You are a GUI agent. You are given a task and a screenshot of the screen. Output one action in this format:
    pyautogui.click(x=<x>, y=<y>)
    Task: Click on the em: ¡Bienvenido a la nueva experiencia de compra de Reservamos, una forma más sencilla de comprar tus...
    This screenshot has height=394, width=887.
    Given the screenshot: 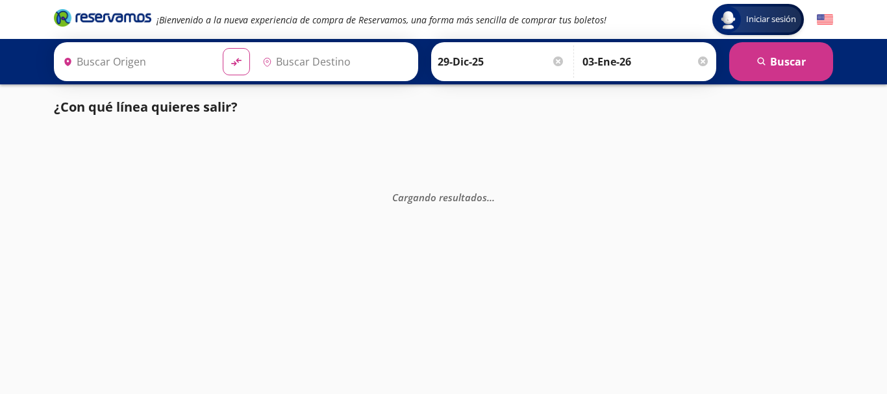 What is the action you would take?
    pyautogui.click(x=381, y=19)
    